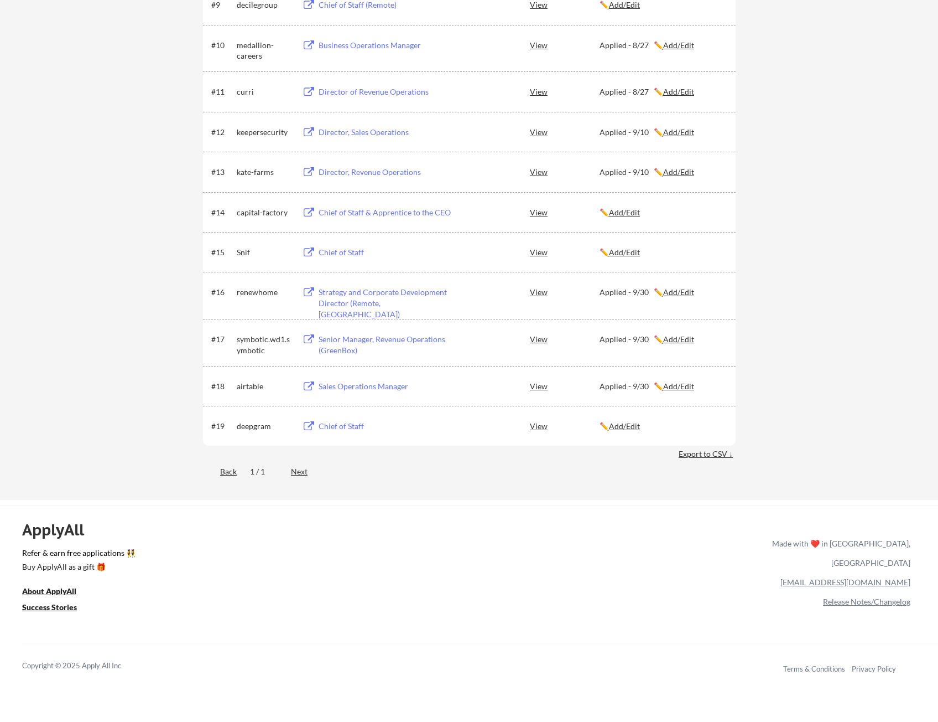  Describe the element at coordinates (264, 172) in the screenshot. I see `div: kate-farms` at that location.